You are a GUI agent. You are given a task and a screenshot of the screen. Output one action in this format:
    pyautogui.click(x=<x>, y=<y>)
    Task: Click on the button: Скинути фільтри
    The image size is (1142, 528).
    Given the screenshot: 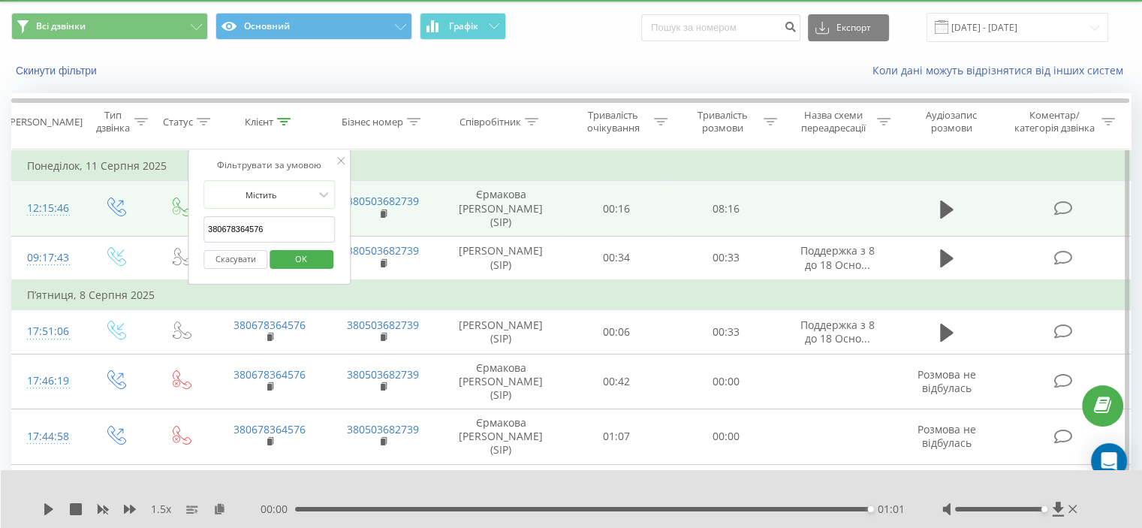 What is the action you would take?
    pyautogui.click(x=58, y=71)
    